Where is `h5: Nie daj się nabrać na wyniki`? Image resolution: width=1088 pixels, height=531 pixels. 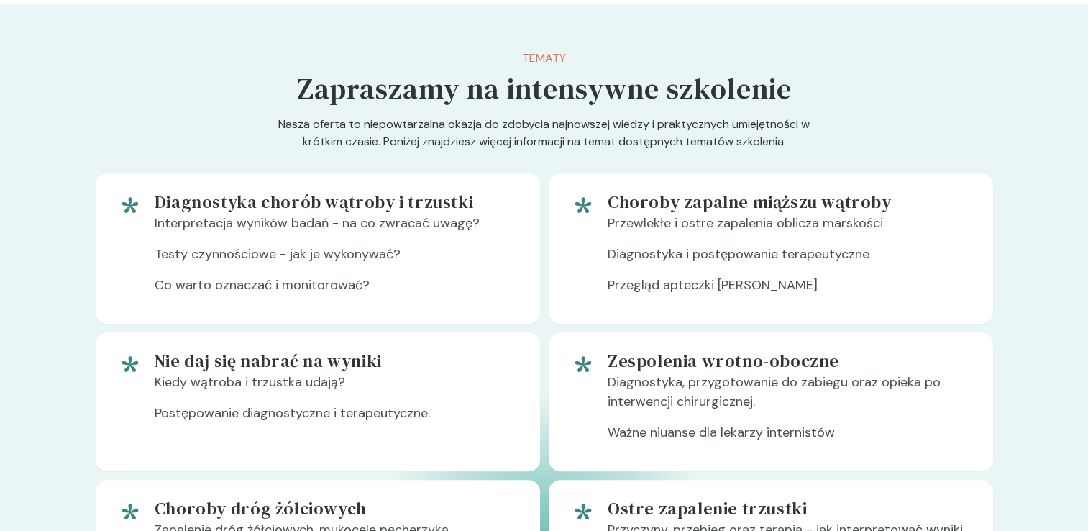 h5: Nie daj się nabrać na wyniki is located at coordinates (336, 361).